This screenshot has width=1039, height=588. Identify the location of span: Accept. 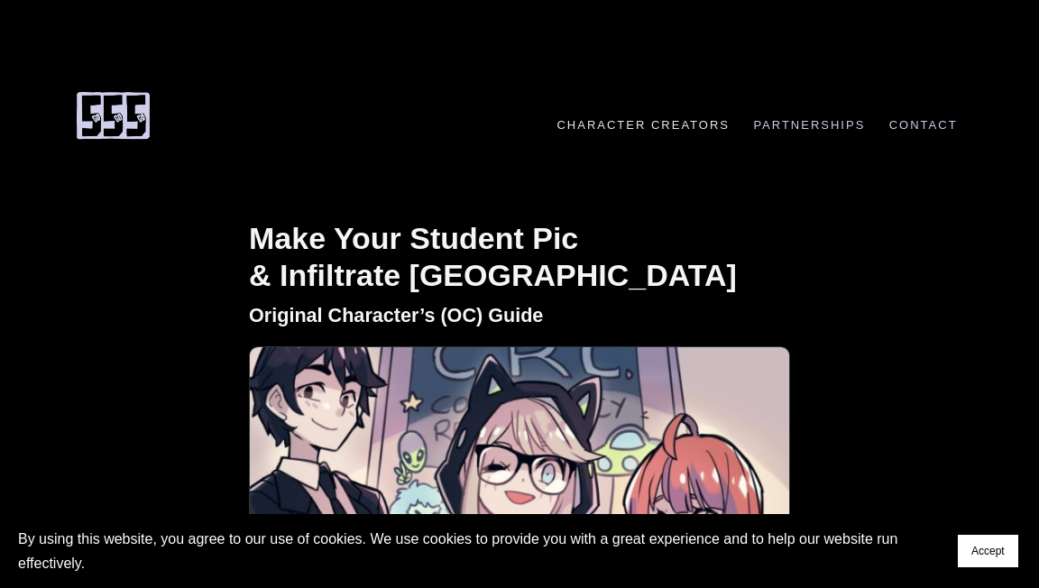
(988, 551).